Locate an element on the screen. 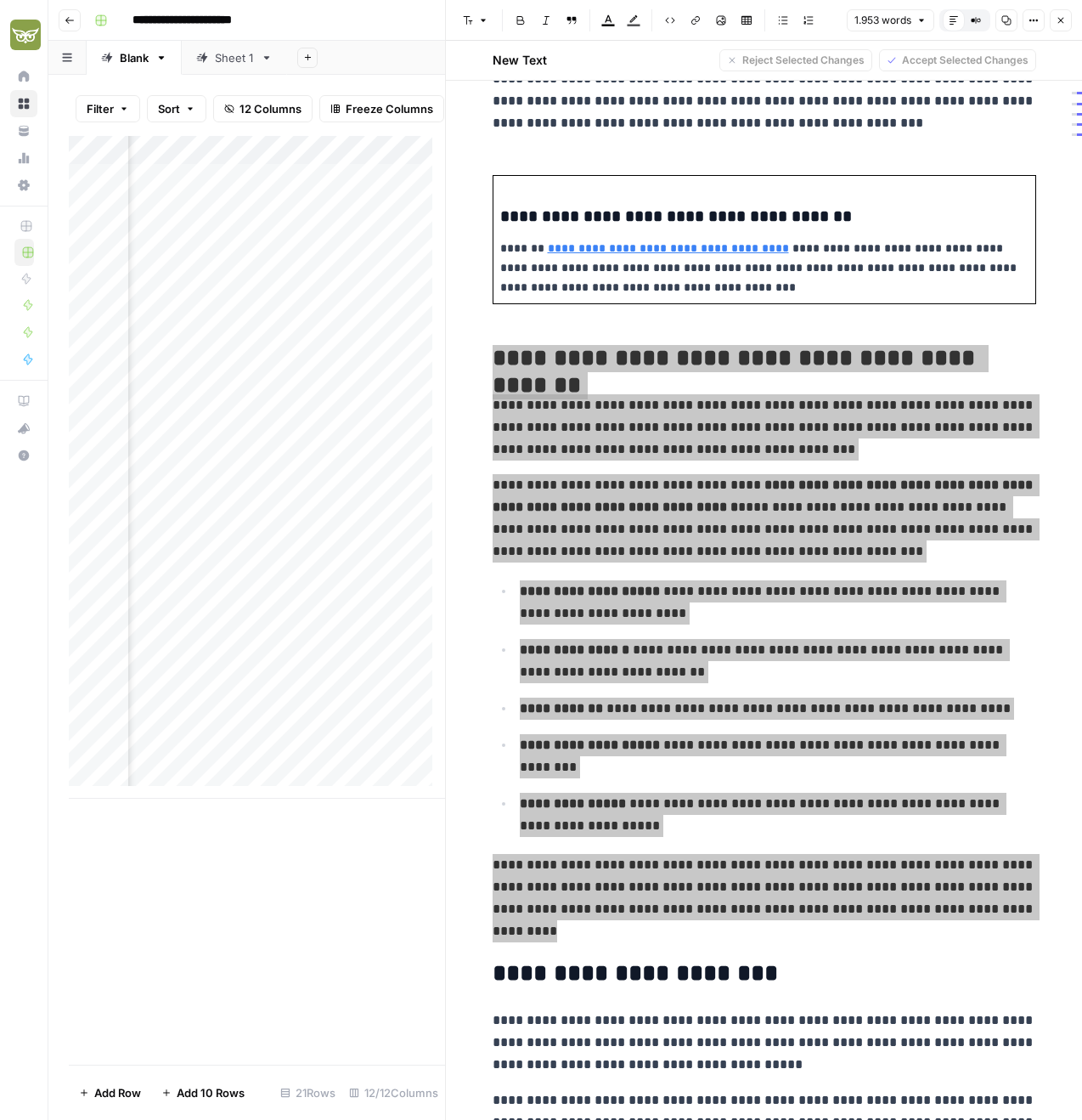  span: 1.953 words is located at coordinates (883, 20).